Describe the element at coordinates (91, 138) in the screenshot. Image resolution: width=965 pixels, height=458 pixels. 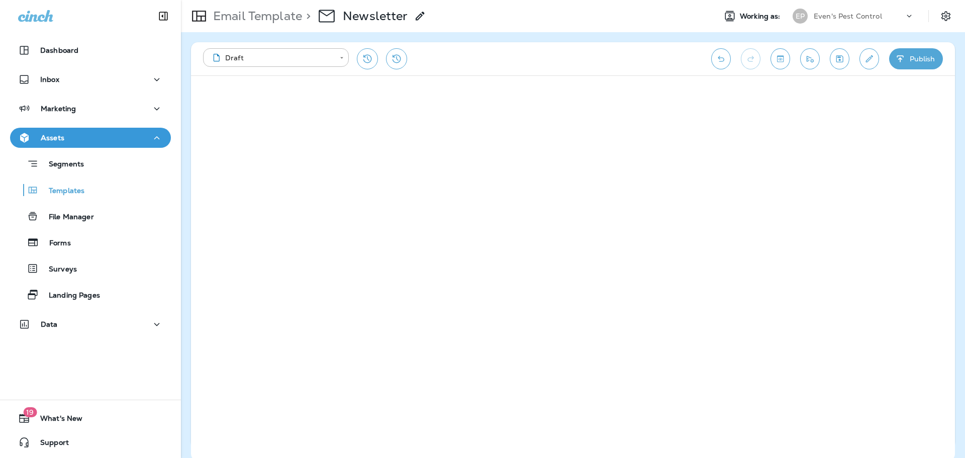
I see `button: Assets` at that location.